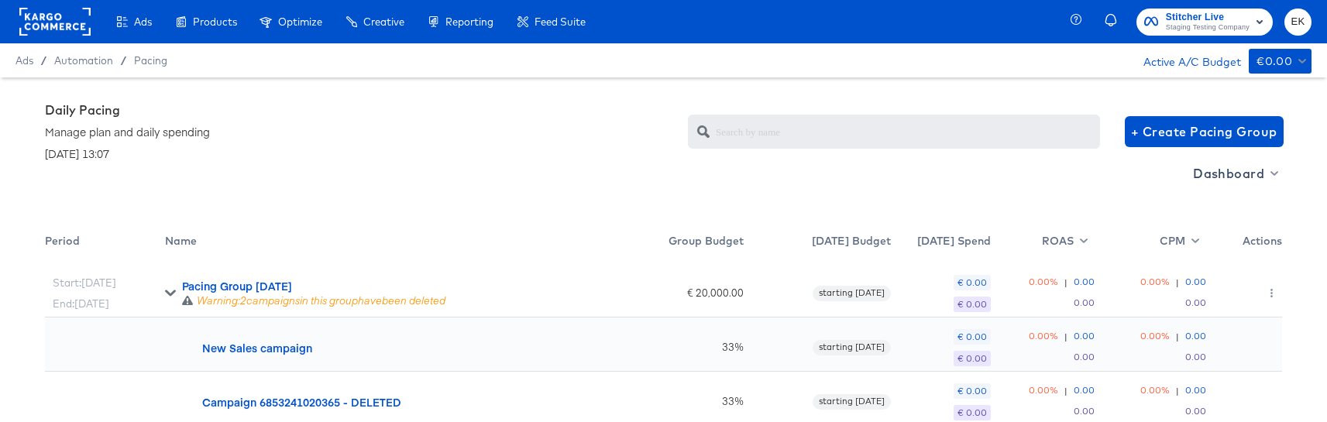  What do you see at coordinates (1043, 244) in the screenshot?
I see `div: ROAS` at bounding box center [1043, 244].